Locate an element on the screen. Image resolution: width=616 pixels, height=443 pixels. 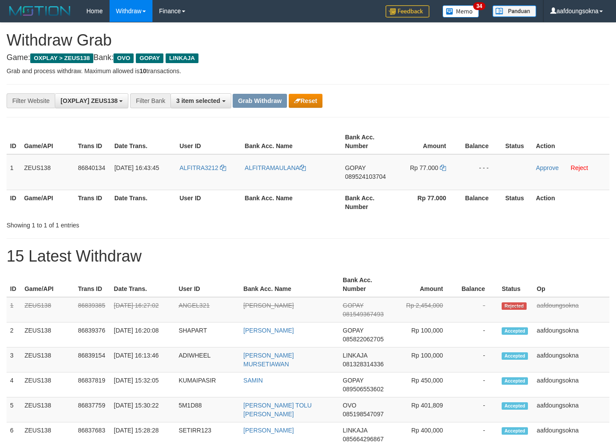
td: KUMAIPASIR is located at coordinates (208, 385).